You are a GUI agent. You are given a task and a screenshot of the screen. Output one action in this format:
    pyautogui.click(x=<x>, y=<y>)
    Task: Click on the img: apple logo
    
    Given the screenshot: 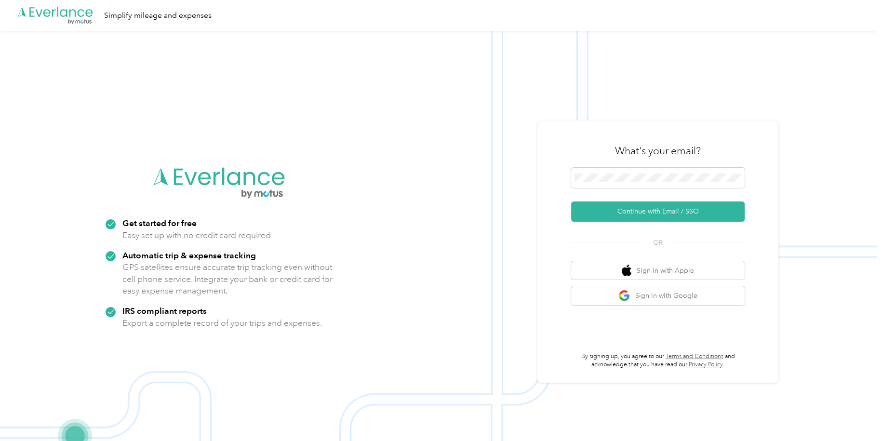 What is the action you would take?
    pyautogui.click(x=627, y=270)
    